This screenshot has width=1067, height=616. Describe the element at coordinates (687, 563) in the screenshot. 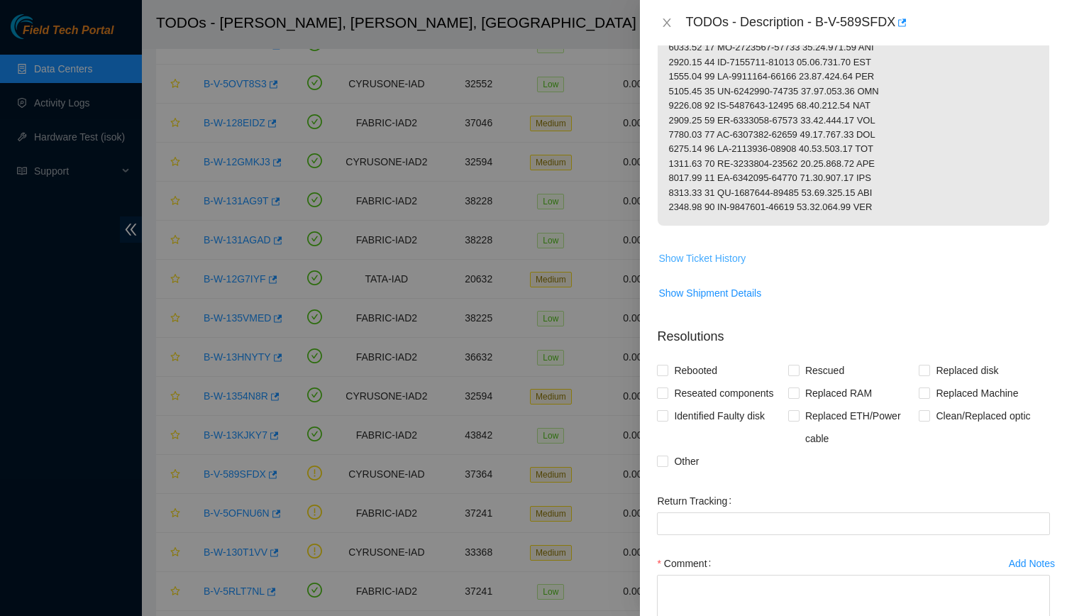

I see `label: Comment` at that location.